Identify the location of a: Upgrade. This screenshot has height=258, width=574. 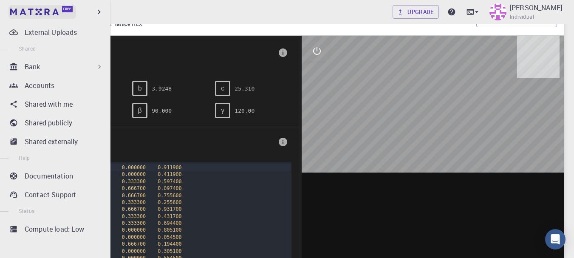
(416, 12).